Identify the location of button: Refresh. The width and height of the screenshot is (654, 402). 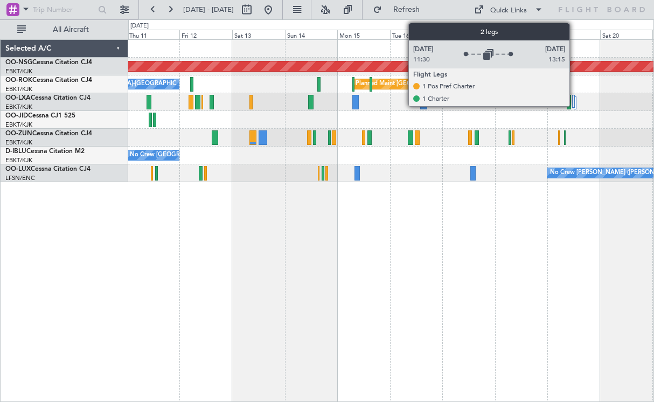
(400, 10).